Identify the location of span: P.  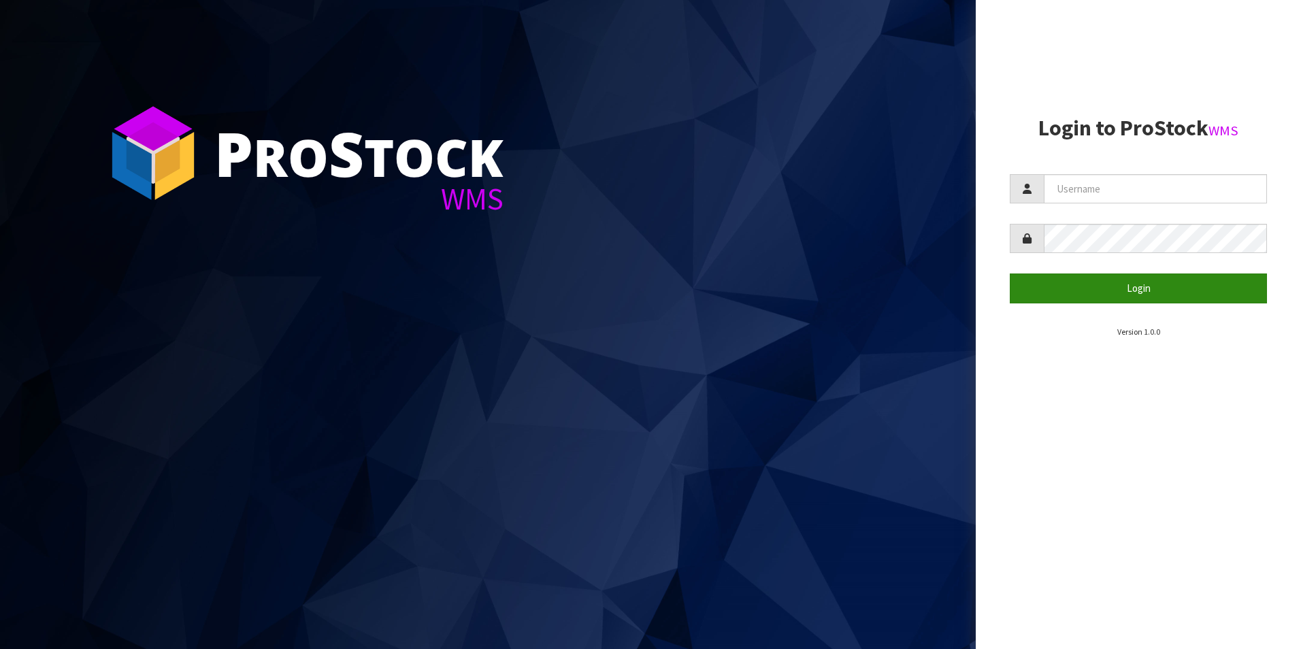
(233, 153).